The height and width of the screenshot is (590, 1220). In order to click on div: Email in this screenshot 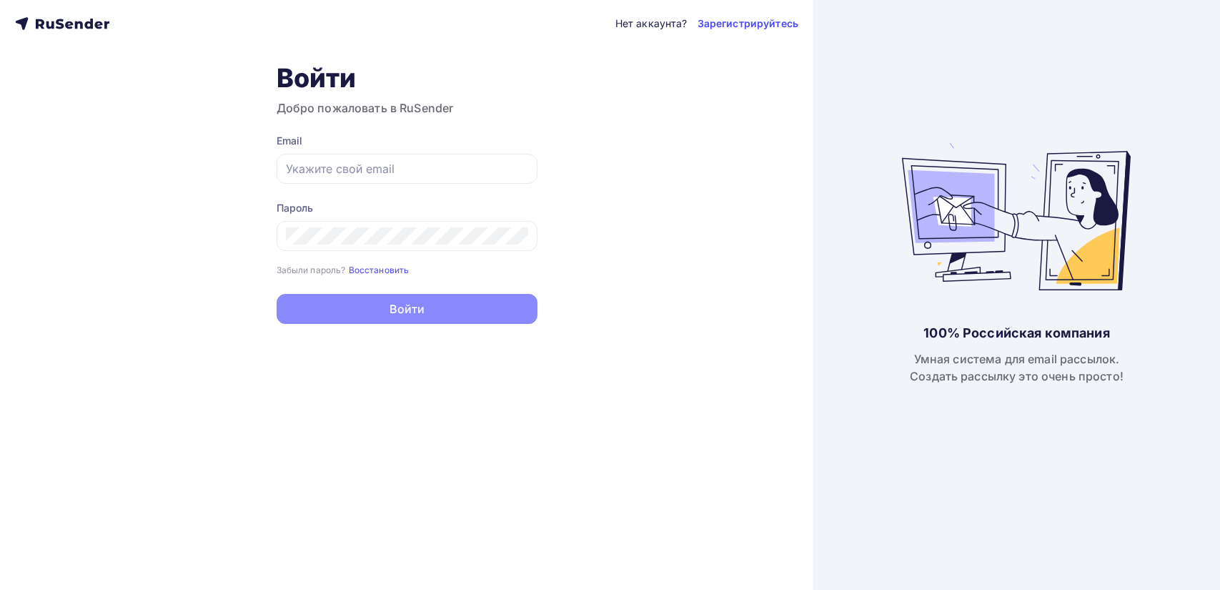, I will do `click(407, 141)`.